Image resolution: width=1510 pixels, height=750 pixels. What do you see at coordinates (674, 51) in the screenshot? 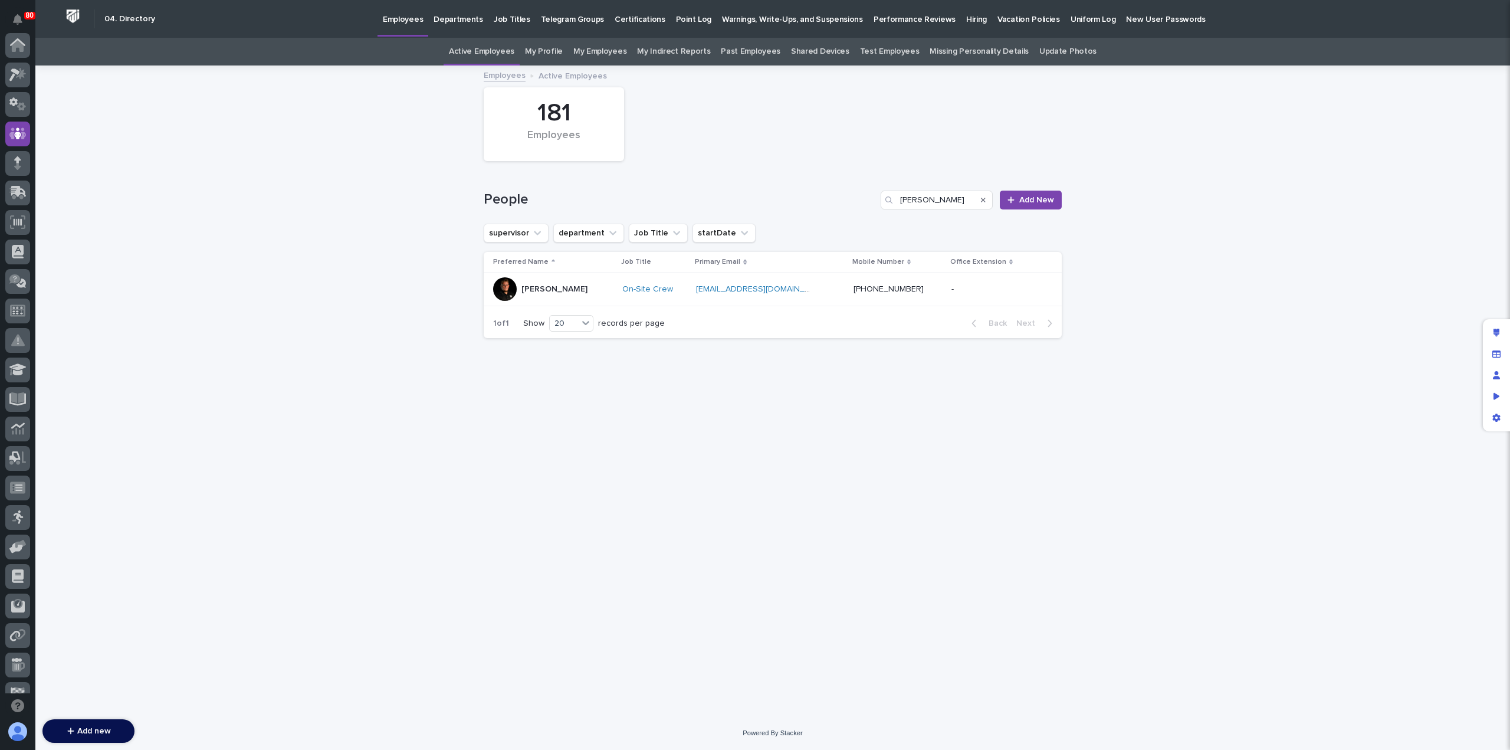
I see `a: My Indirect Reports` at bounding box center [674, 51].